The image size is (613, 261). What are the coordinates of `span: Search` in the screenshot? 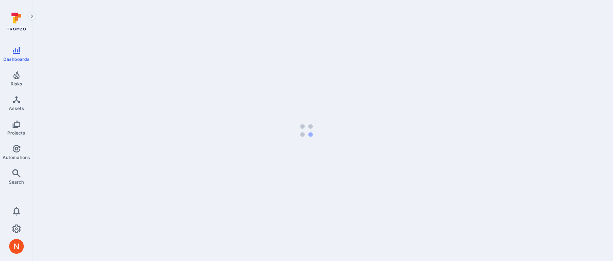 It's located at (16, 182).